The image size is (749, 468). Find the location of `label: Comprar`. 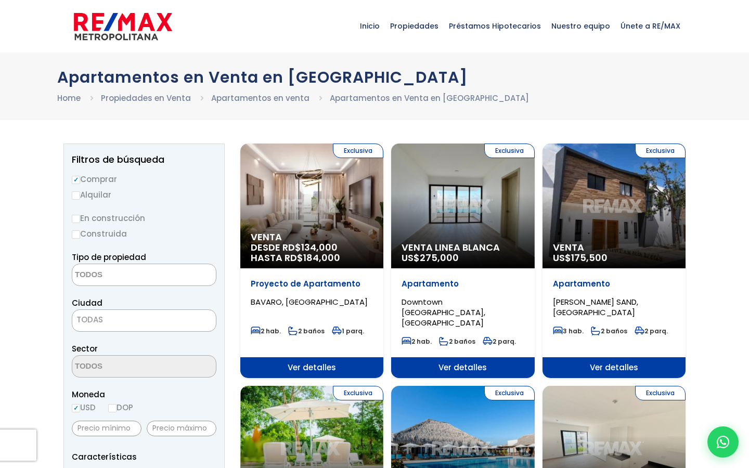

label: Comprar is located at coordinates (144, 179).